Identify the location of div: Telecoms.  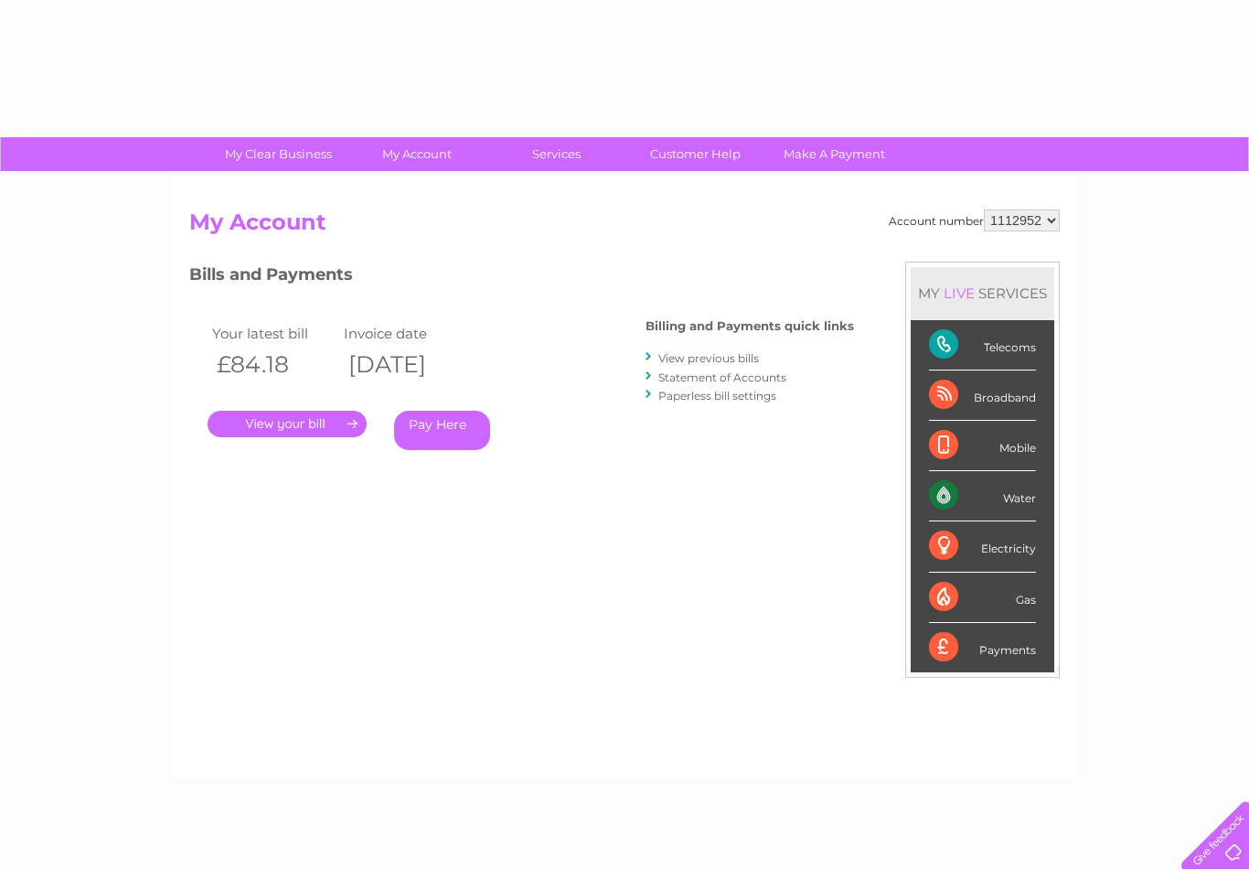
(982, 345).